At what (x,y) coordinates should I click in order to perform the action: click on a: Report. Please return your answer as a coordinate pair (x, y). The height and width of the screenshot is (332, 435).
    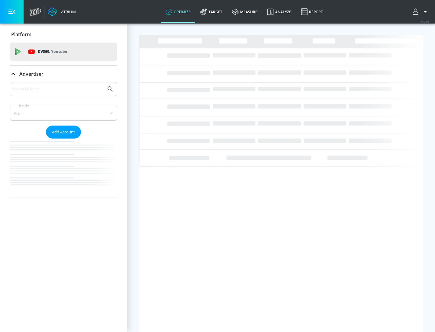
    Looking at the image, I should click on (311, 12).